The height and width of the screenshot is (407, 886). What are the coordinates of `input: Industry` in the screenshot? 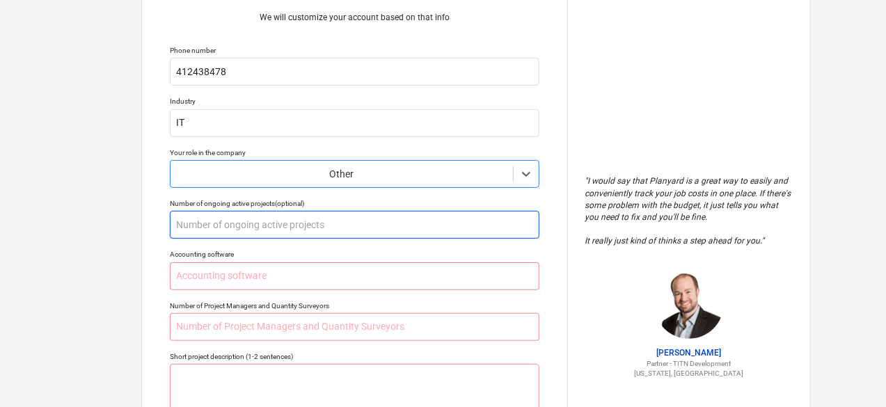 It's located at (354, 123).